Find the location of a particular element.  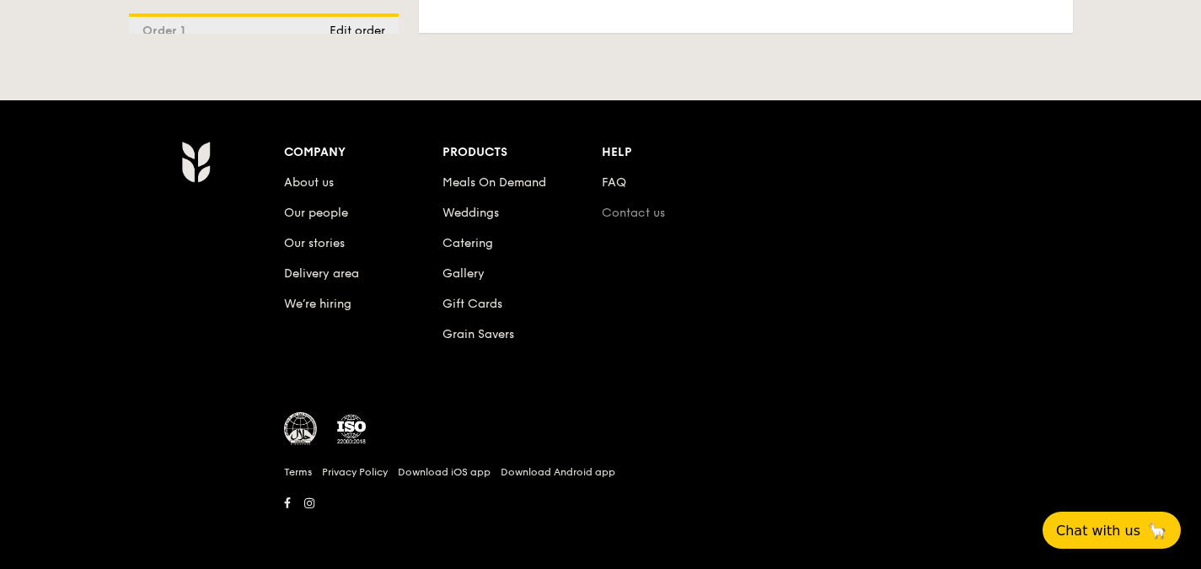

a: Terms is located at coordinates (297, 472).